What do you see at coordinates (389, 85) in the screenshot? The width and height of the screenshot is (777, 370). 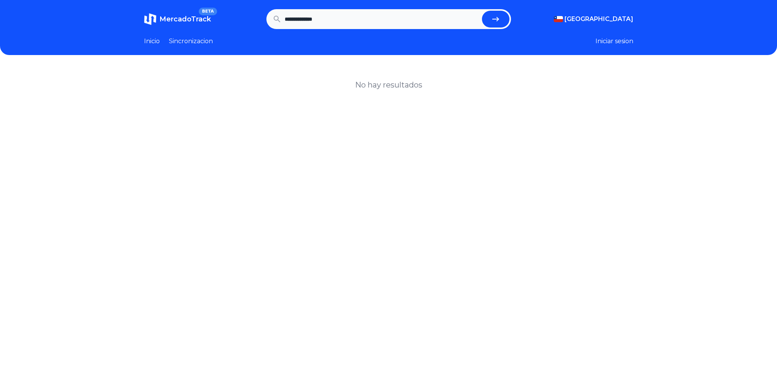 I see `h1: No hay resultados` at bounding box center [389, 85].